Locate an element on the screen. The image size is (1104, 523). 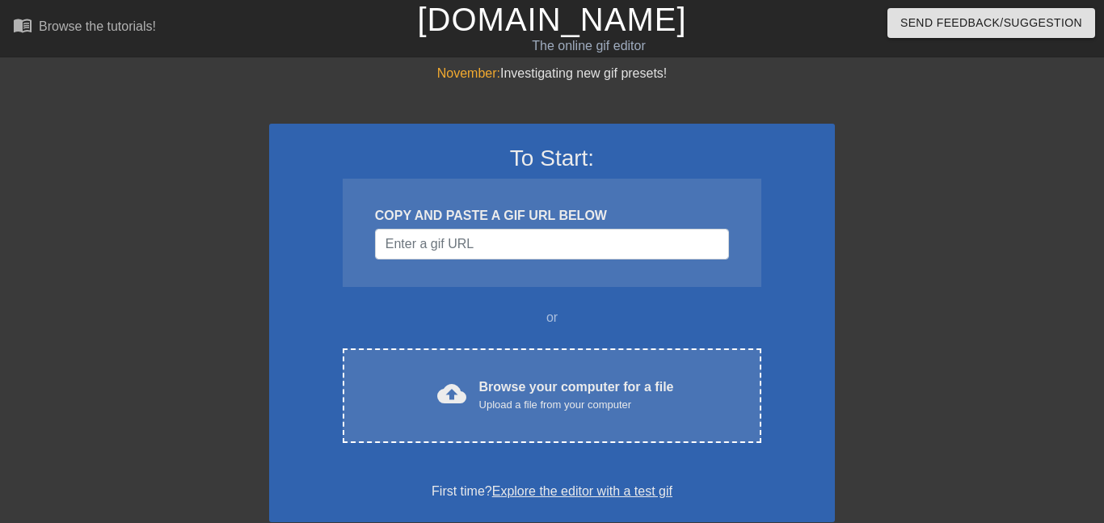
div: COPY AND PASTE A GIF URL BELOW is located at coordinates (552, 216).